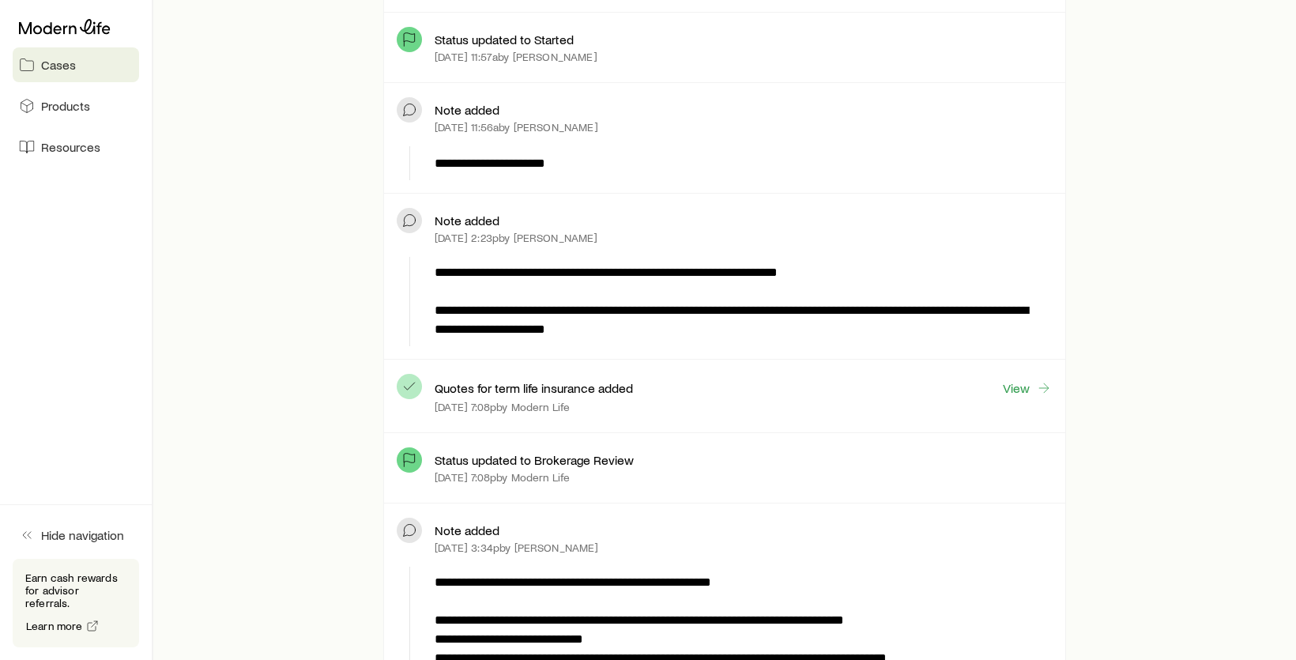 This screenshot has height=660, width=1296. What do you see at coordinates (82, 535) in the screenshot?
I see `span: Hide navigation` at bounding box center [82, 535].